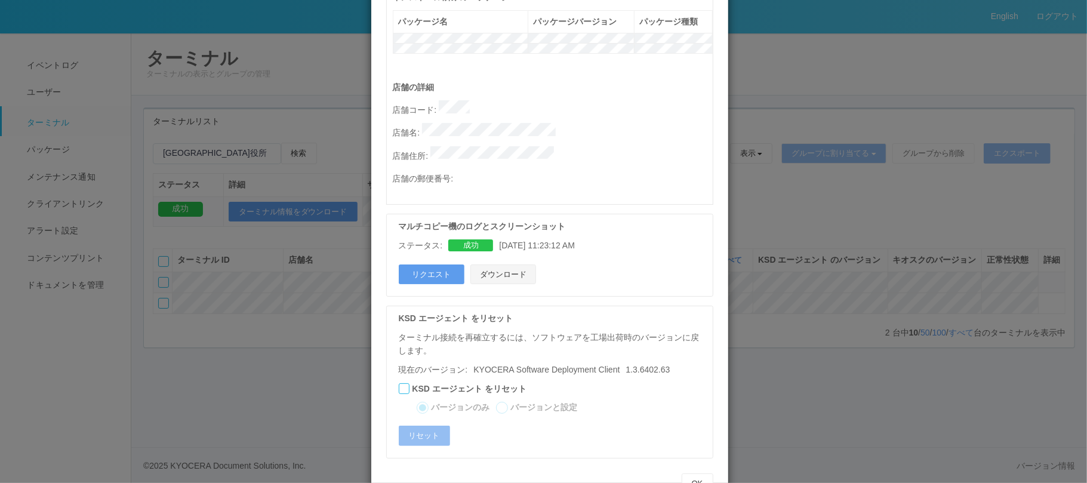 The image size is (1087, 483). Describe the element at coordinates (553, 370) in the screenshot. I see `p: 現在のバージョン:` at that location.